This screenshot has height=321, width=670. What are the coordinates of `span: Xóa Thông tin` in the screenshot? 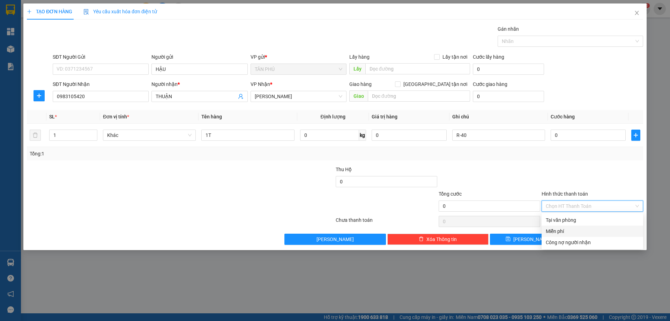 It's located at (442, 239).